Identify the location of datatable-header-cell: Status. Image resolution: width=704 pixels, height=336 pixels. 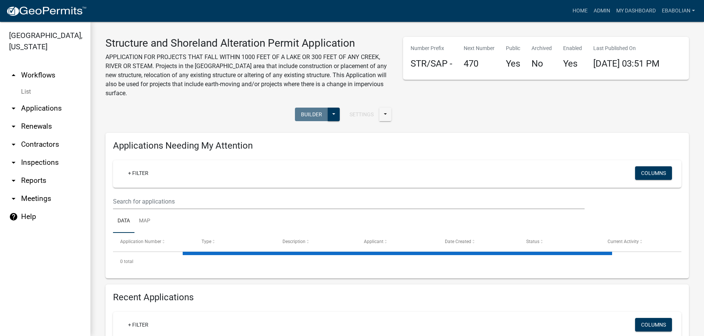
(560, 242).